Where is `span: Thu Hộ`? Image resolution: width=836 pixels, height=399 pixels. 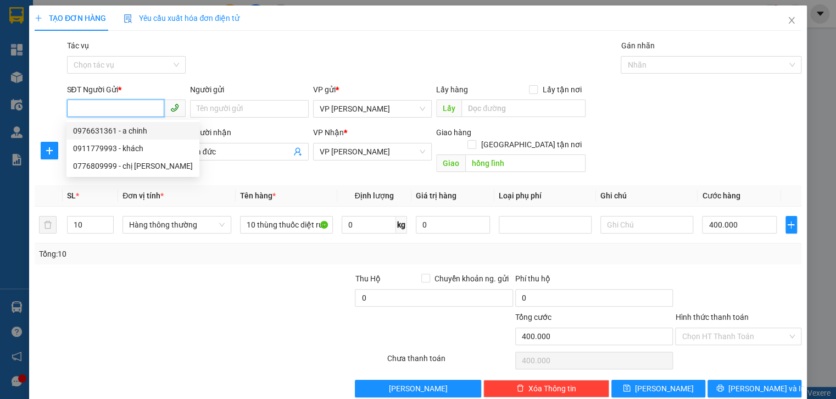
span: Thu Hộ is located at coordinates (367, 278).